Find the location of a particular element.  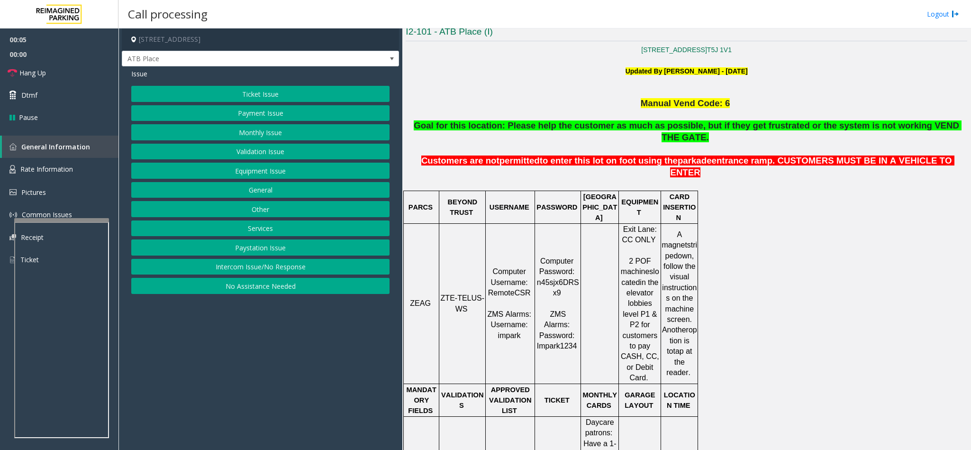

span: Exit Lane: CC ONLY is located at coordinates (640, 234).